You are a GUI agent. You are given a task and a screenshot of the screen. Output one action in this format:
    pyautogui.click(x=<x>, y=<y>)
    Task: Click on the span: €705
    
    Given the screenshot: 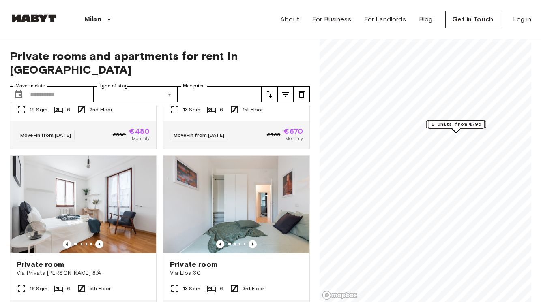 What is the action you would take?
    pyautogui.click(x=274, y=135)
    